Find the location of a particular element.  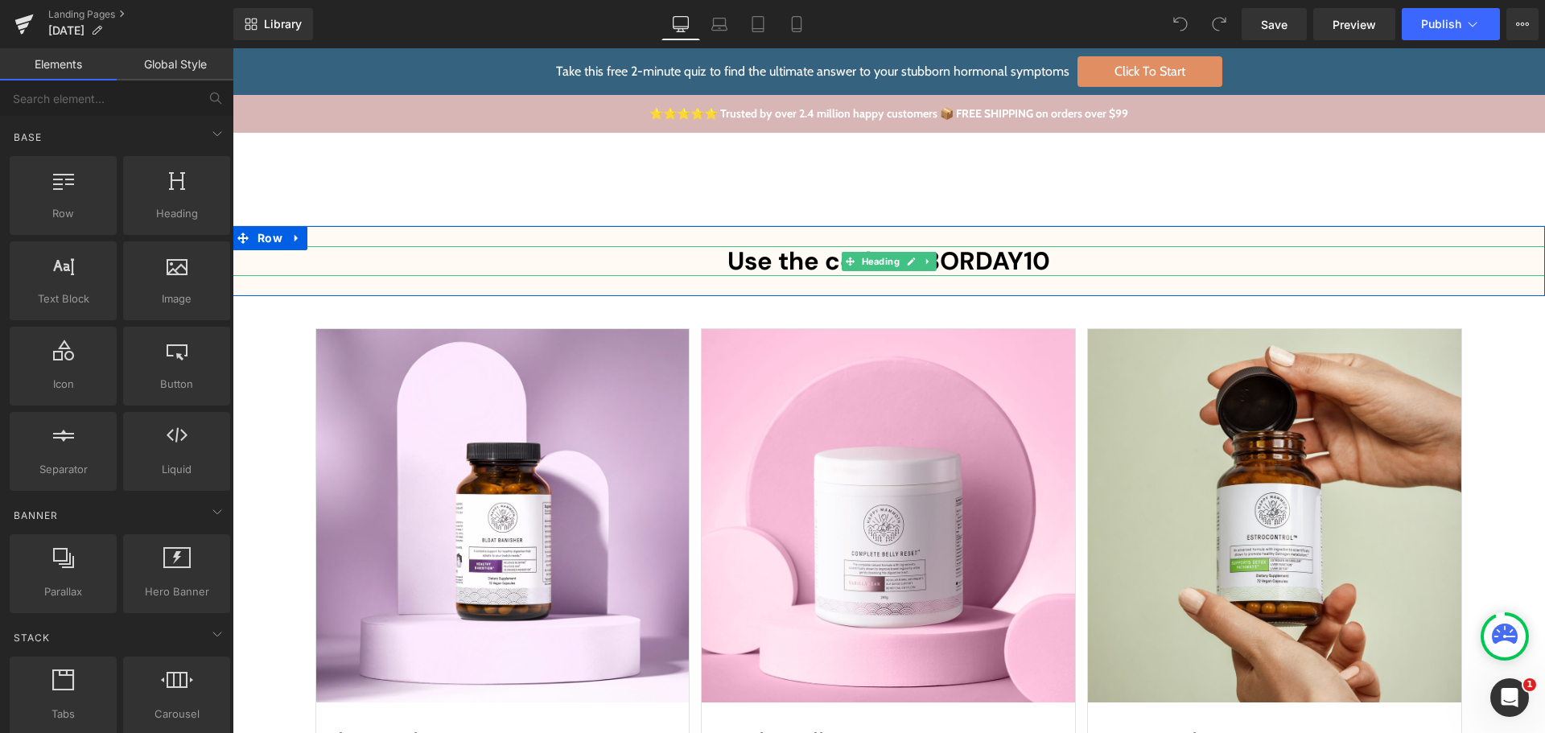

span: Image is located at coordinates (176, 298).